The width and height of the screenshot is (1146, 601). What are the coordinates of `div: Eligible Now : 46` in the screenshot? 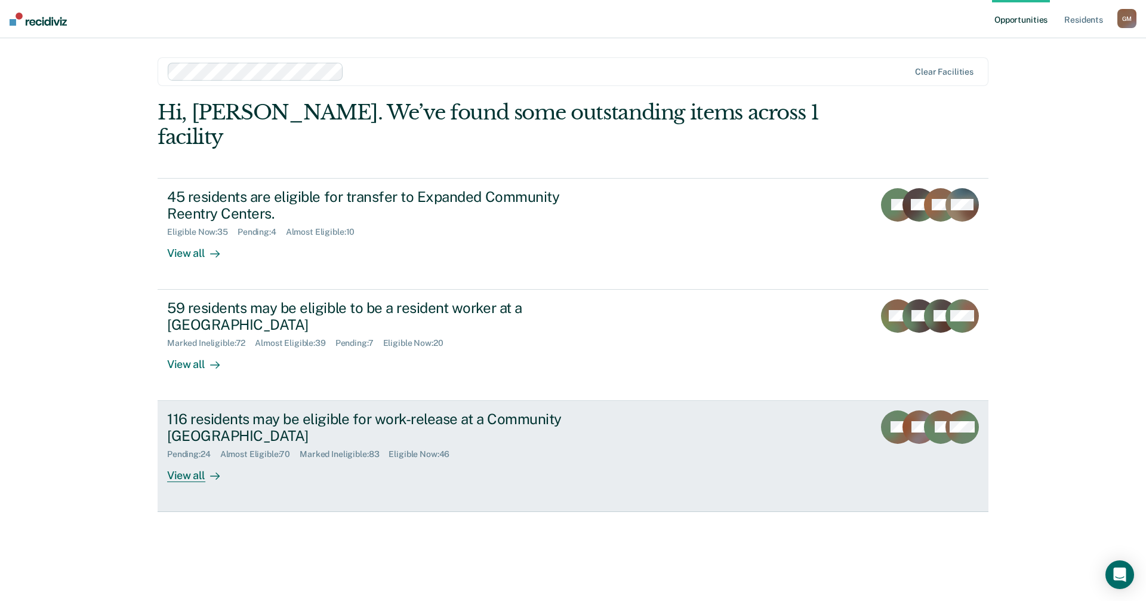 It's located at (424, 454).